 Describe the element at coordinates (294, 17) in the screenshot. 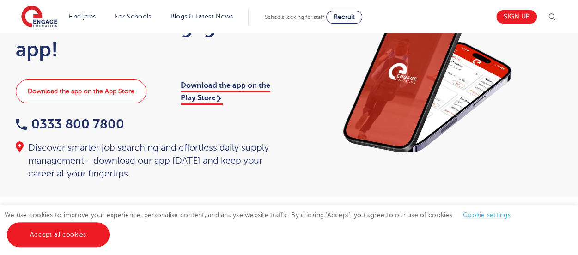

I see `span: Schools looking for staff` at that location.